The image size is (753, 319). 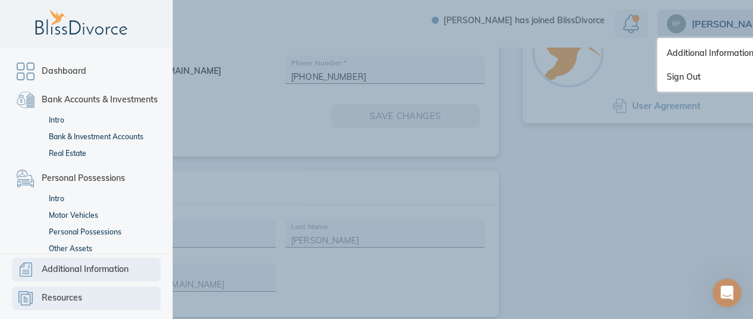 What do you see at coordinates (64, 71) in the screenshot?
I see `span: Dashboard` at bounding box center [64, 71].